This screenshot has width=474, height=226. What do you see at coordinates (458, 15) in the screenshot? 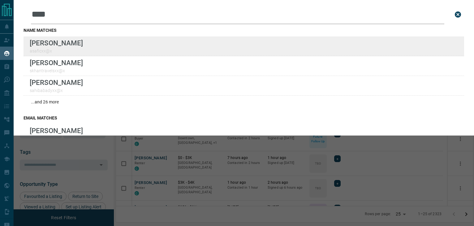
I see `button: close search bar` at bounding box center [458, 15].